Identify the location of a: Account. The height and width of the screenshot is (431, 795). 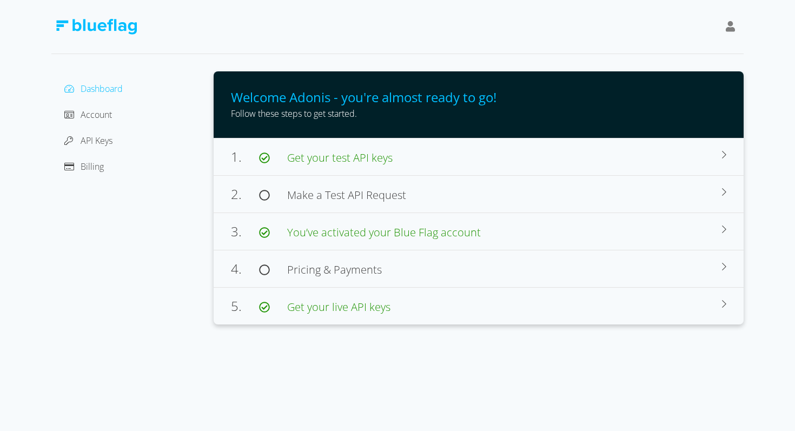
(88, 115).